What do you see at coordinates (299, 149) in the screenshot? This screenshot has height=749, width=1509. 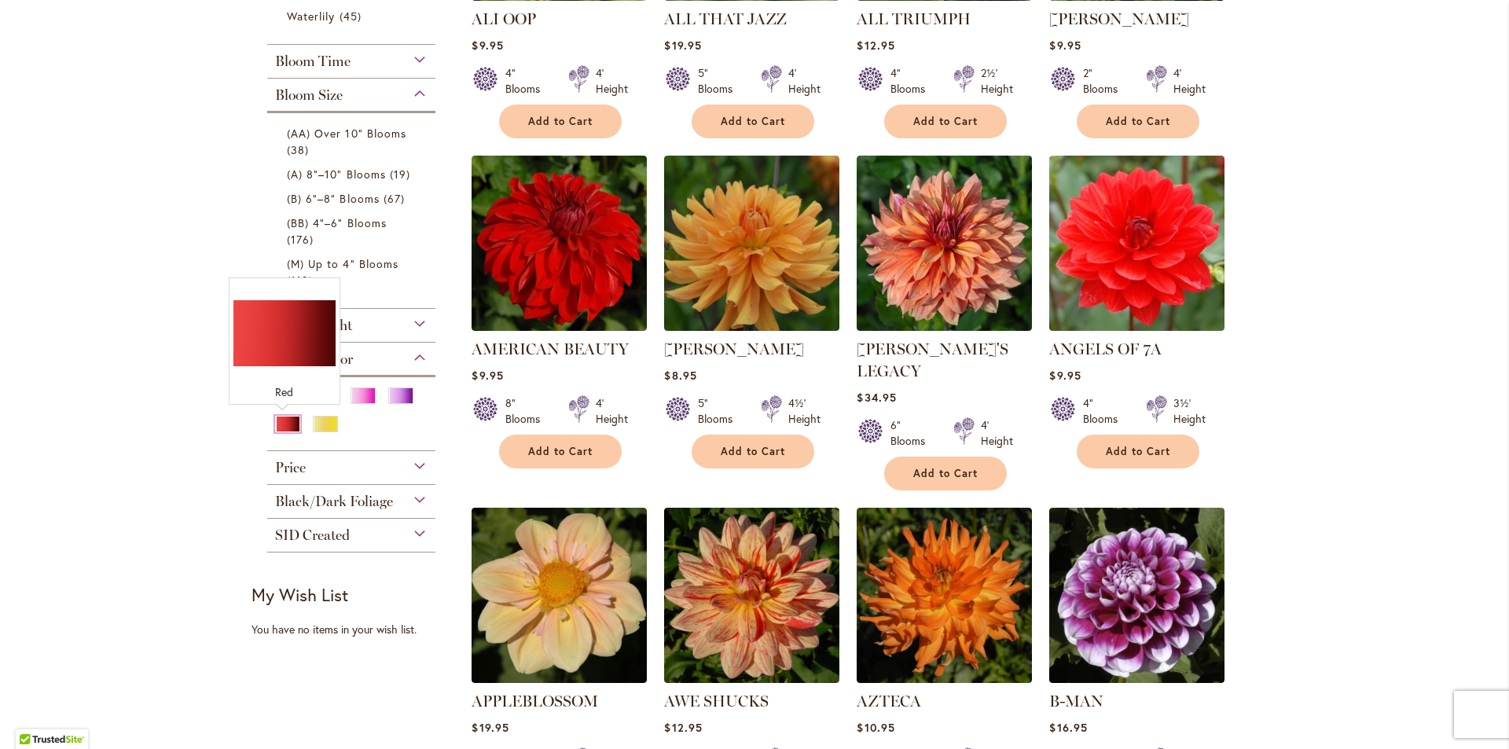 I see `span: 38` at bounding box center [299, 149].